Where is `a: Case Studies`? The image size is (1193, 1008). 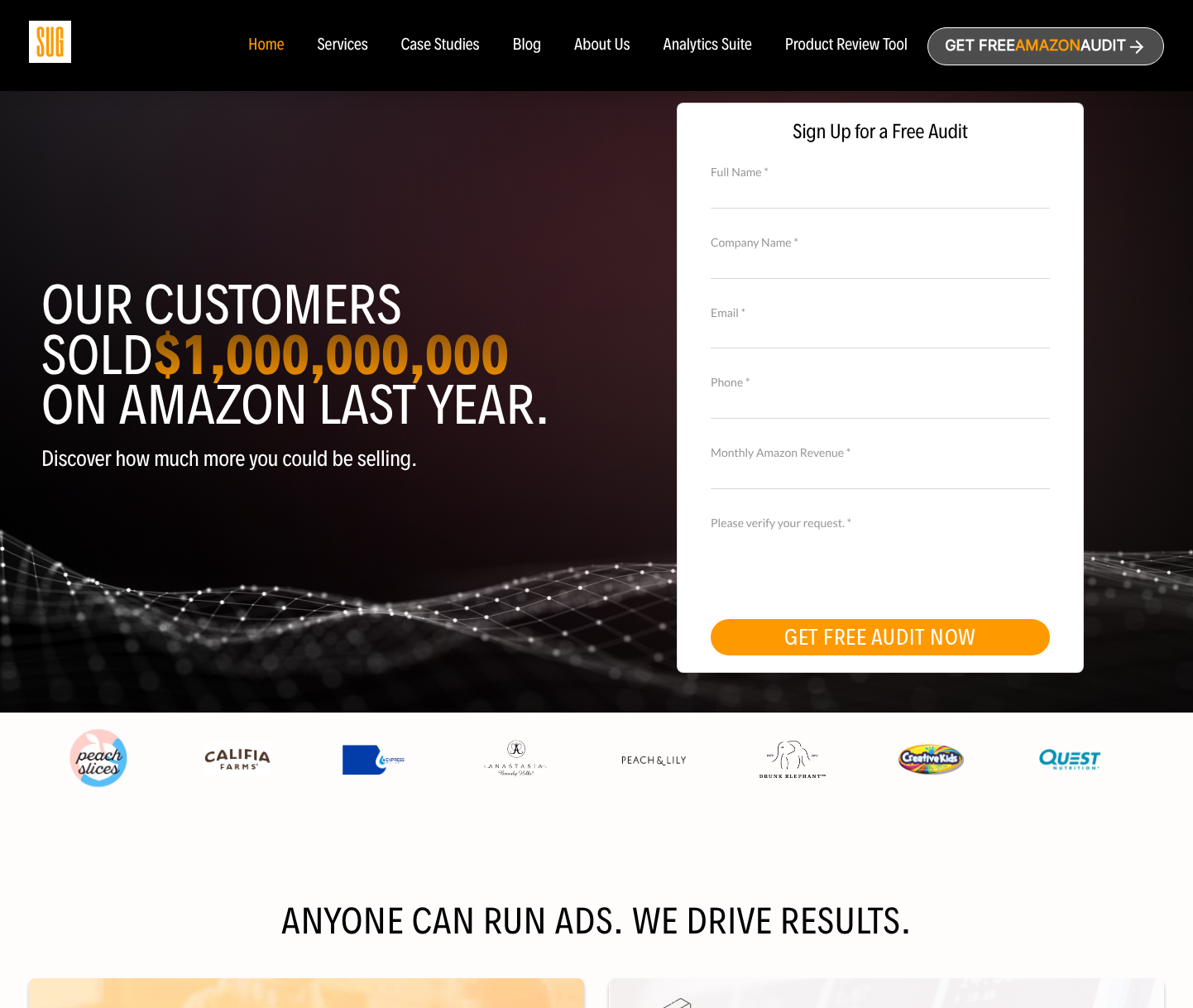
a: Case Studies is located at coordinates (441, 46).